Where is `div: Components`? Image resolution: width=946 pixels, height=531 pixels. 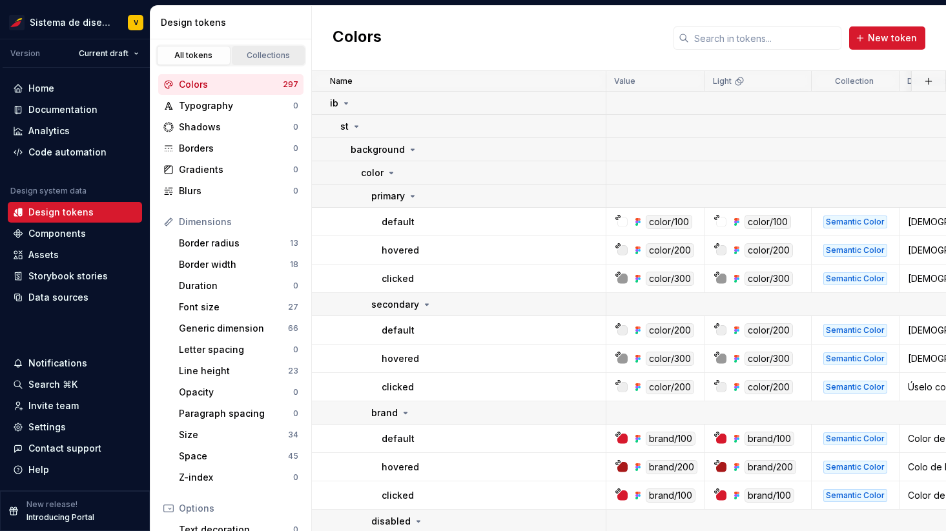 div: Components is located at coordinates (57, 234).